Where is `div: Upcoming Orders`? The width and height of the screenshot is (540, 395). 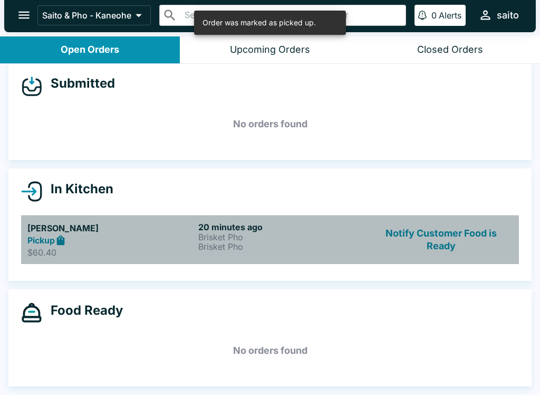
div: Upcoming Orders is located at coordinates (270, 50).